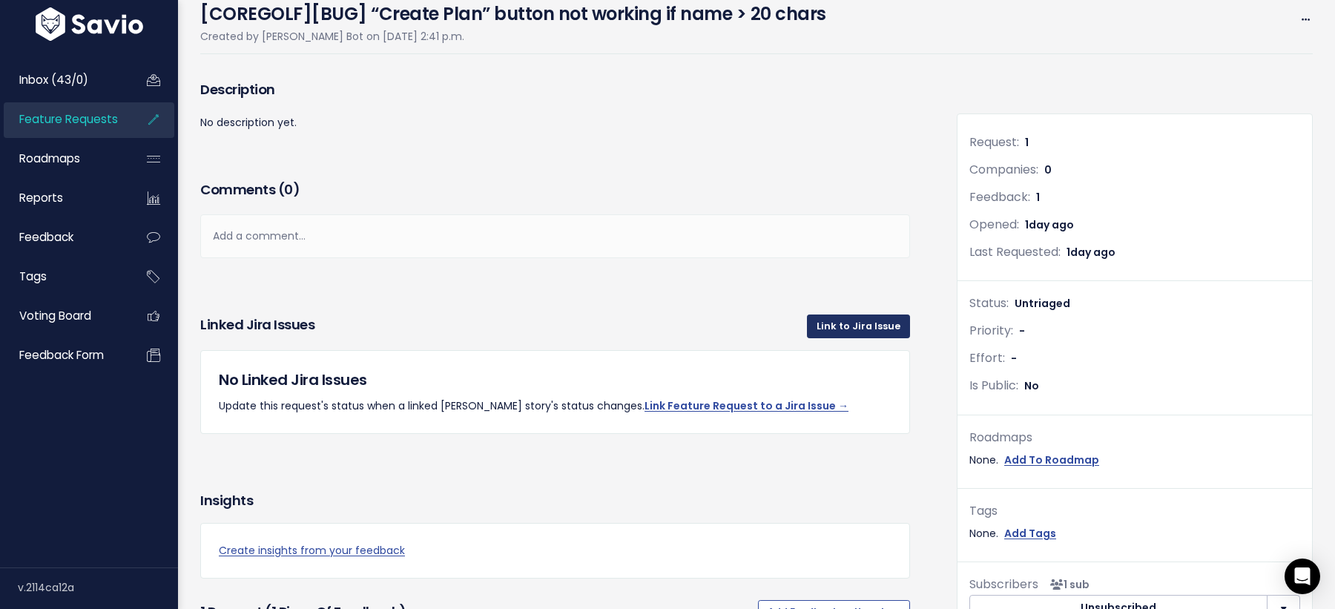 The height and width of the screenshot is (609, 1335). What do you see at coordinates (1030, 533) in the screenshot?
I see `a: Add Tags` at bounding box center [1030, 533].